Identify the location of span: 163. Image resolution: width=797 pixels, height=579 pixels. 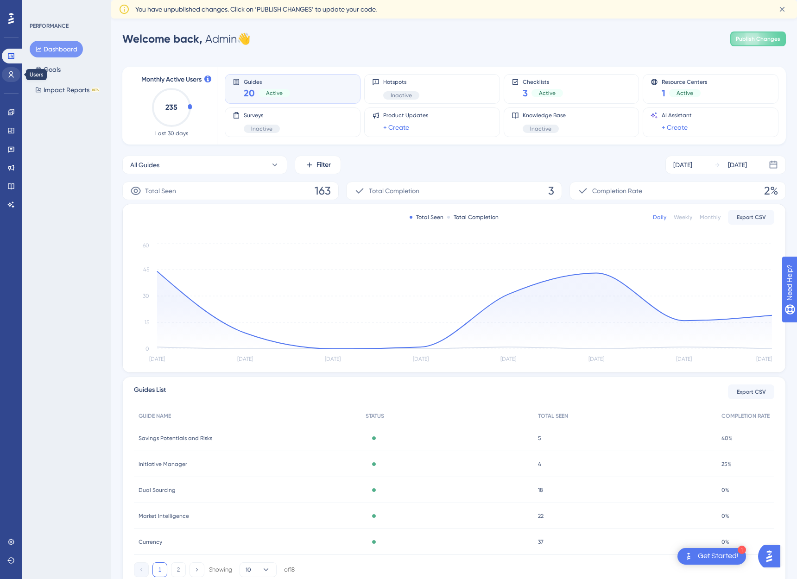
(323, 191).